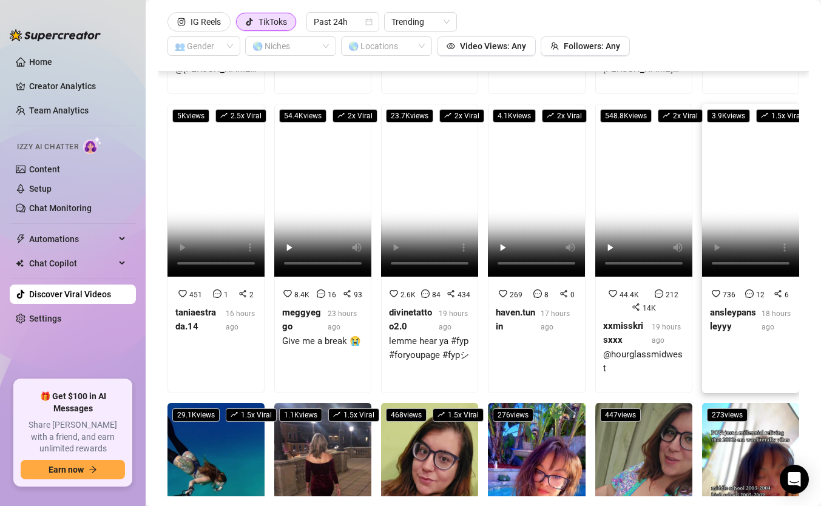 The height and width of the screenshot is (506, 821). What do you see at coordinates (794, 479) in the screenshot?
I see `div: Open Intercom Messenger` at bounding box center [794, 479].